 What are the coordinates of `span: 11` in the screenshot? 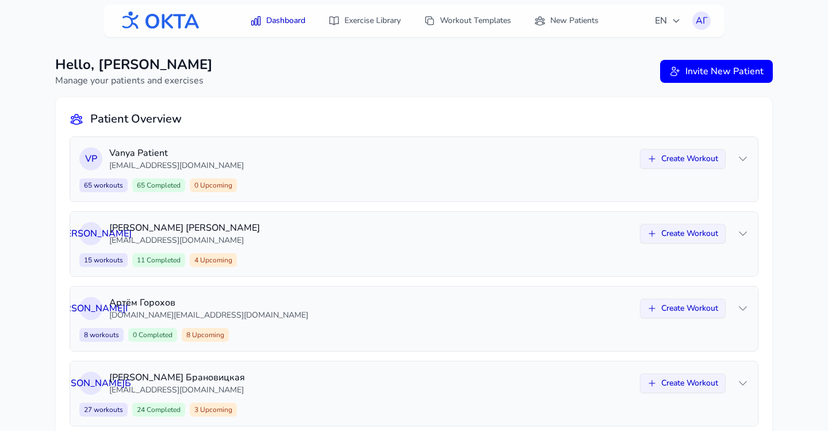 It's located at (159, 260).